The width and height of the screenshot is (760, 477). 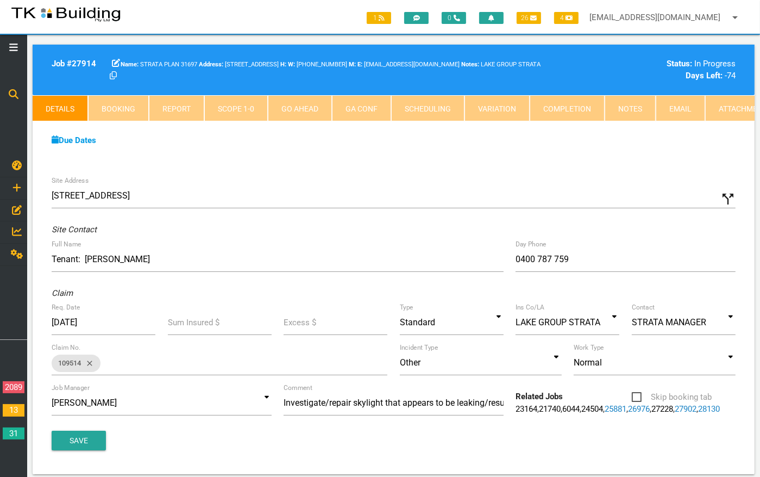 What do you see at coordinates (571, 409) in the screenshot?
I see `a: 6044` at bounding box center [571, 409].